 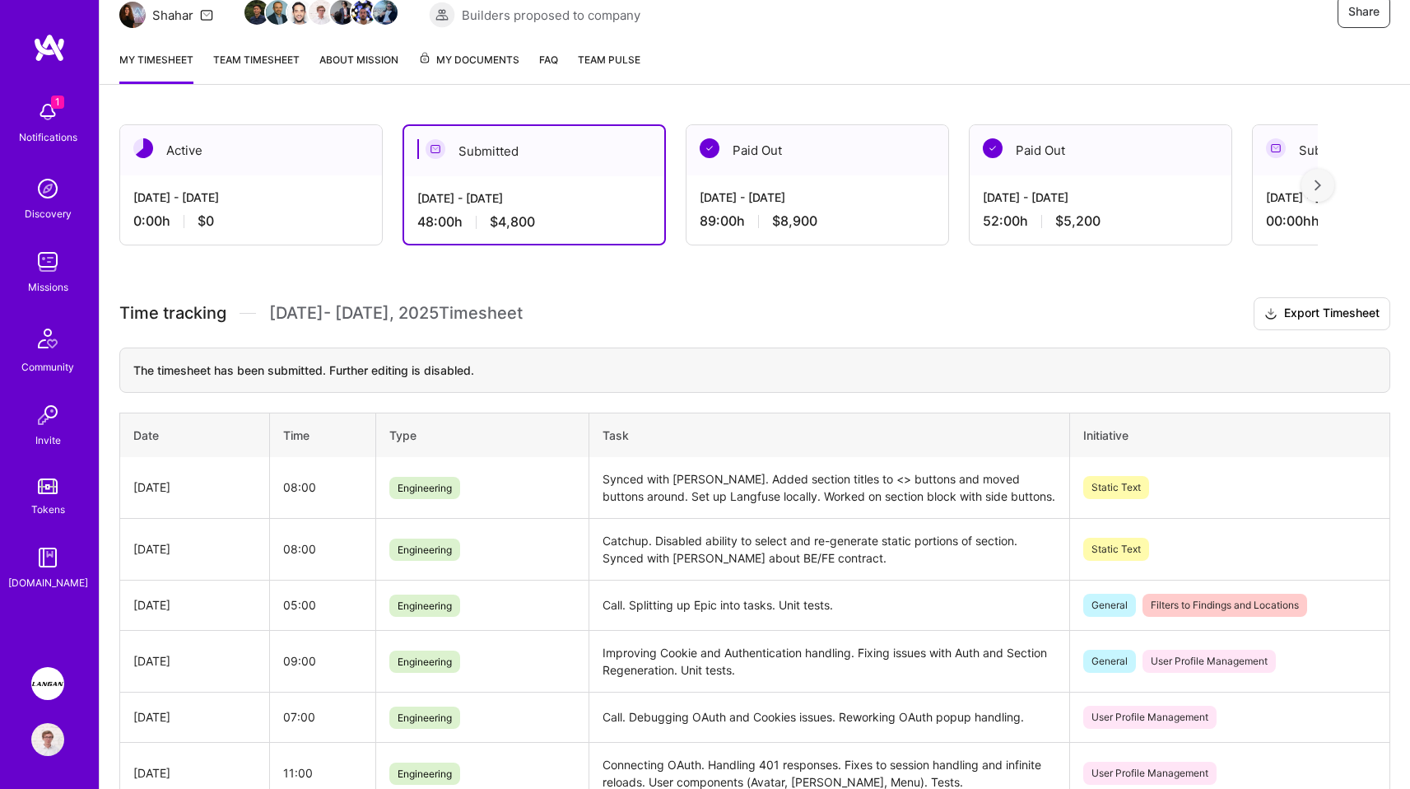 I want to click on div: Invite, so click(x=48, y=440).